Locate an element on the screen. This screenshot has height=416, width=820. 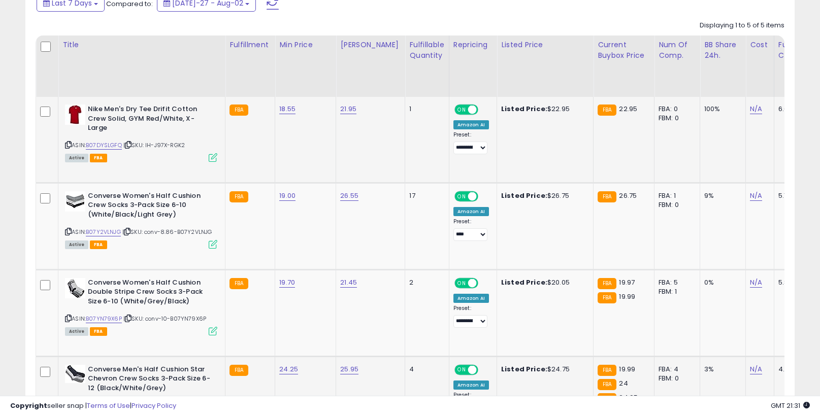
img: 21TdSjekmuL._SL40_.jpg is located at coordinates (75, 115).